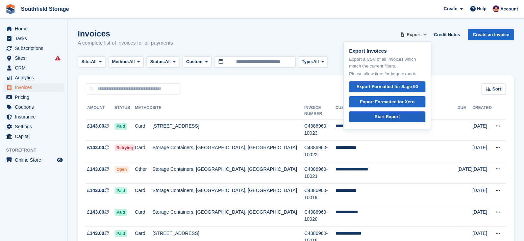 The width and height of the screenshot is (524, 241). What do you see at coordinates (121, 62) in the screenshot?
I see `span: Method:` at bounding box center [121, 62].